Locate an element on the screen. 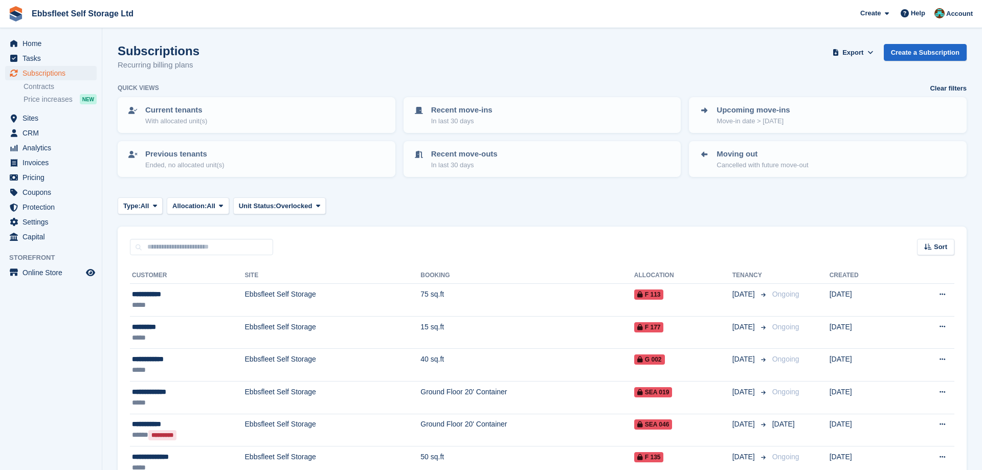  a: Price increases NEW is located at coordinates (60, 99).